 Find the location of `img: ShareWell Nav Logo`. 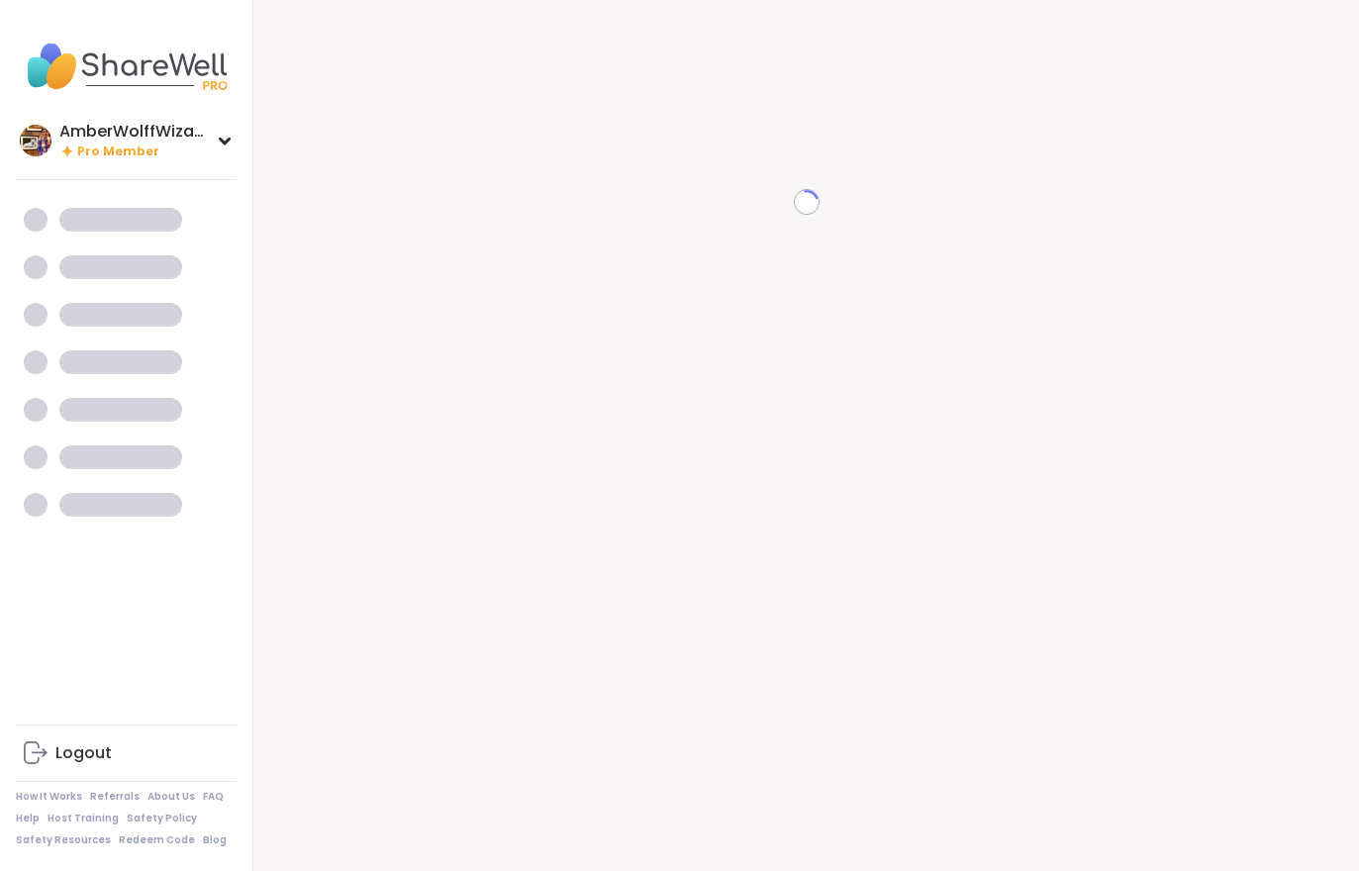

img: ShareWell Nav Logo is located at coordinates (126, 66).